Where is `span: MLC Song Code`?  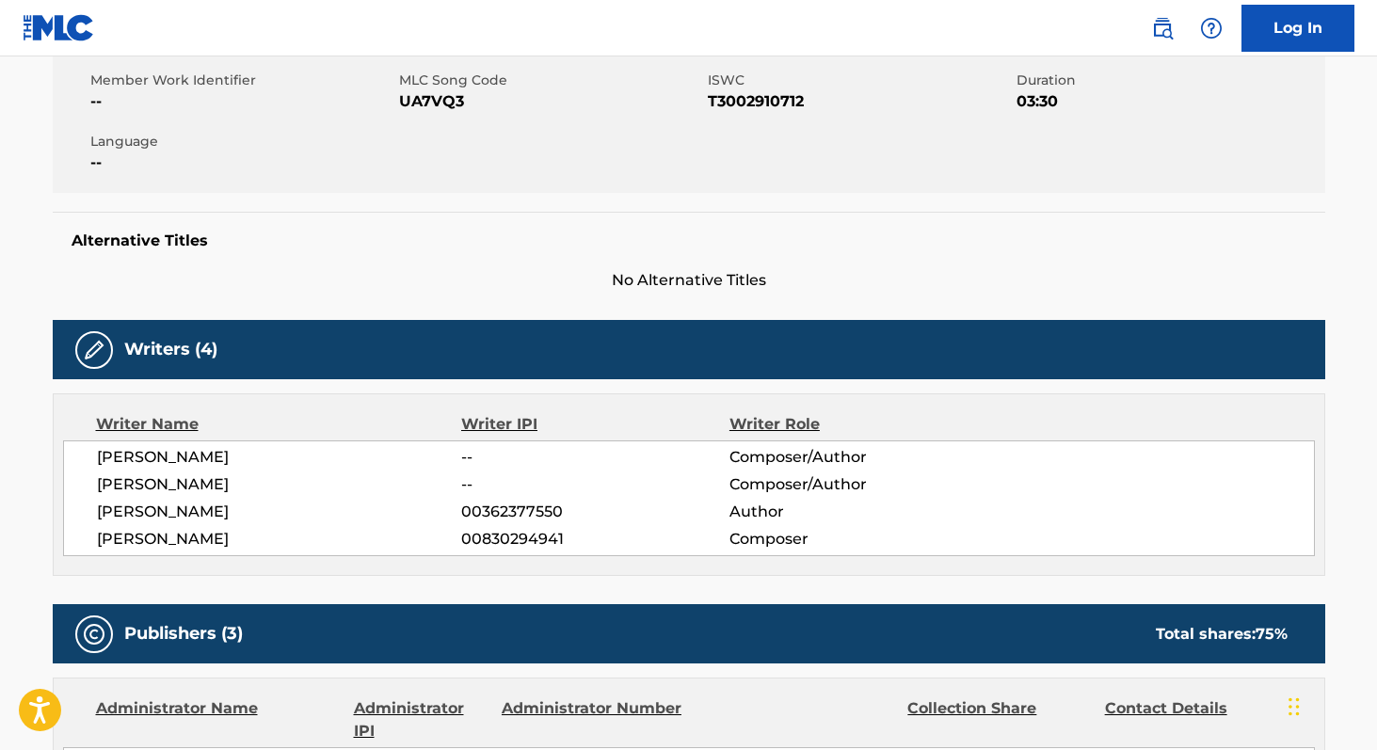 span: MLC Song Code is located at coordinates (550, 80).